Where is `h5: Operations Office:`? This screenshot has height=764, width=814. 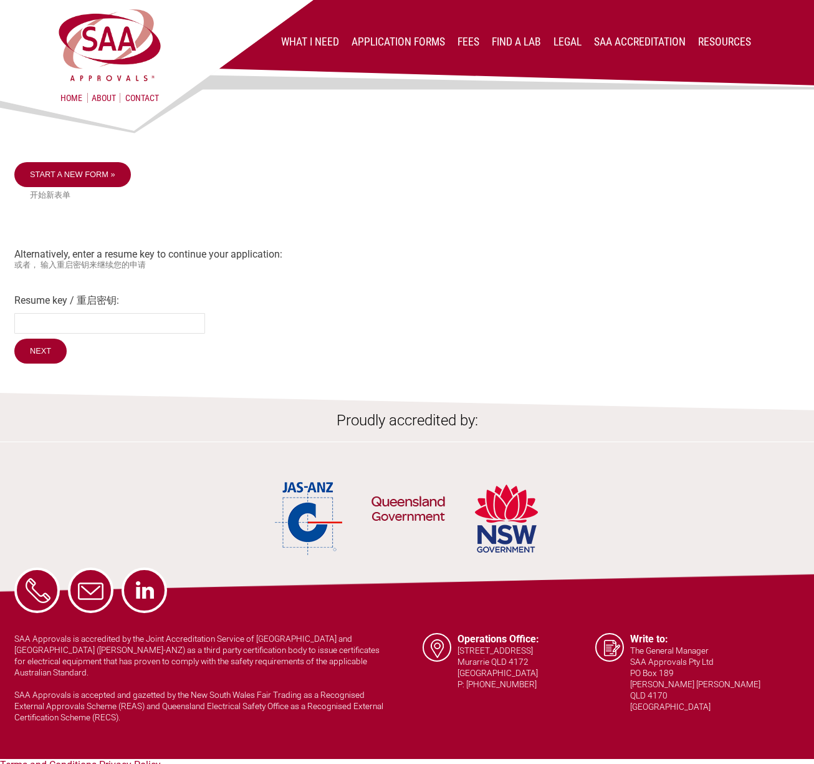
h5: Operations Office: is located at coordinates (526, 638).